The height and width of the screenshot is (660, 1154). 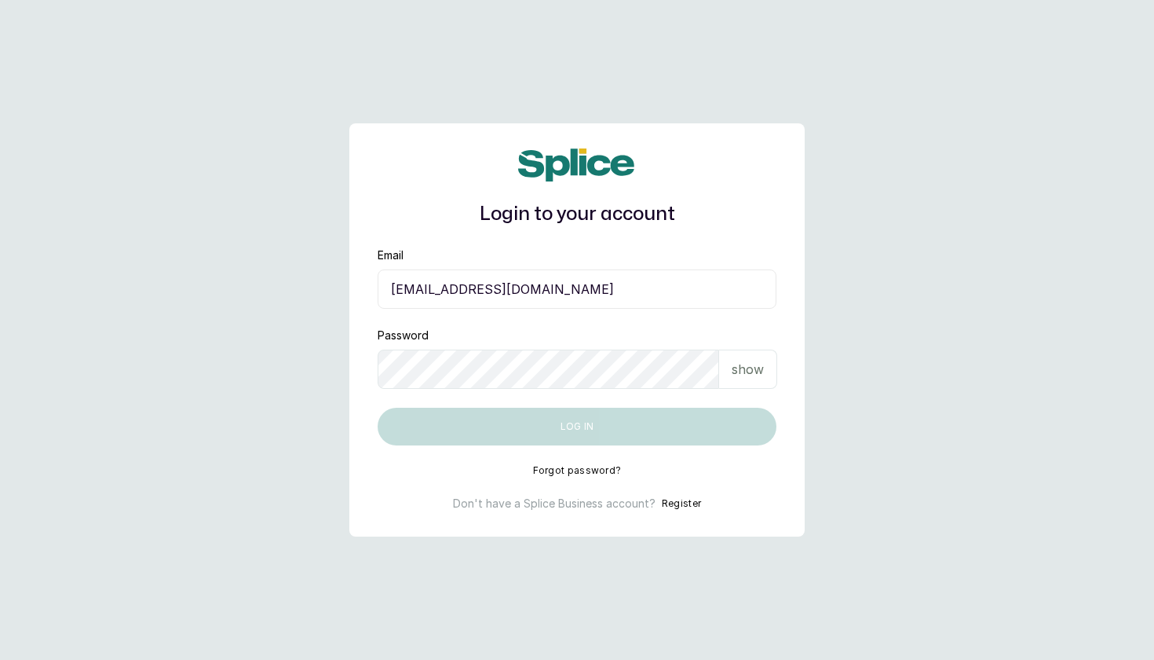 I want to click on p: show, so click(x=747, y=369).